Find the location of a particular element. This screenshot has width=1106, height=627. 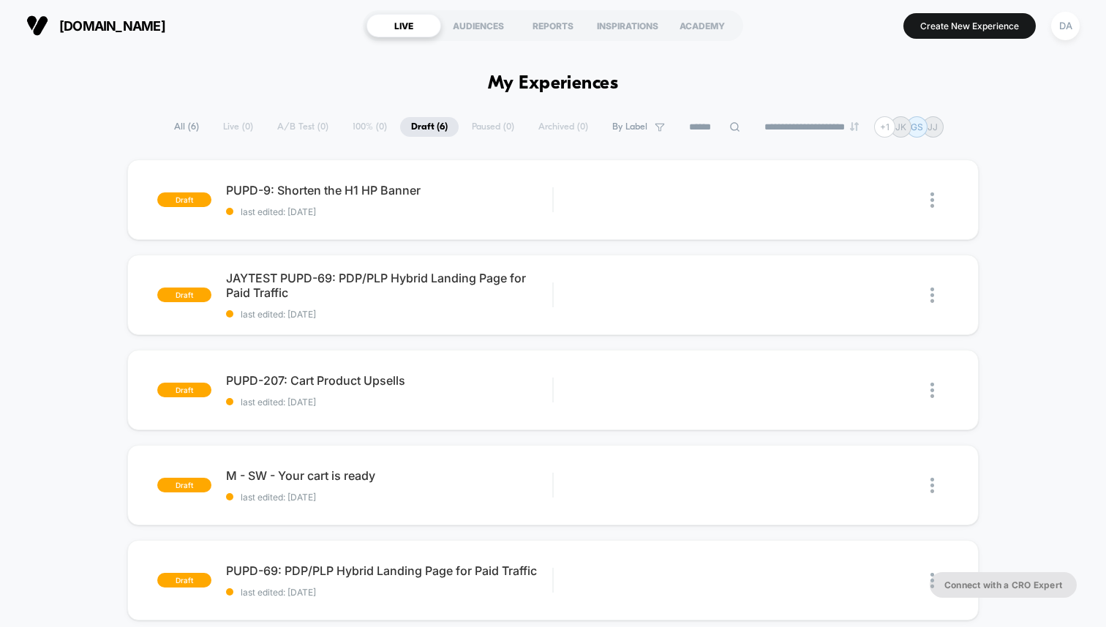

div: REPORTS is located at coordinates (553, 26).